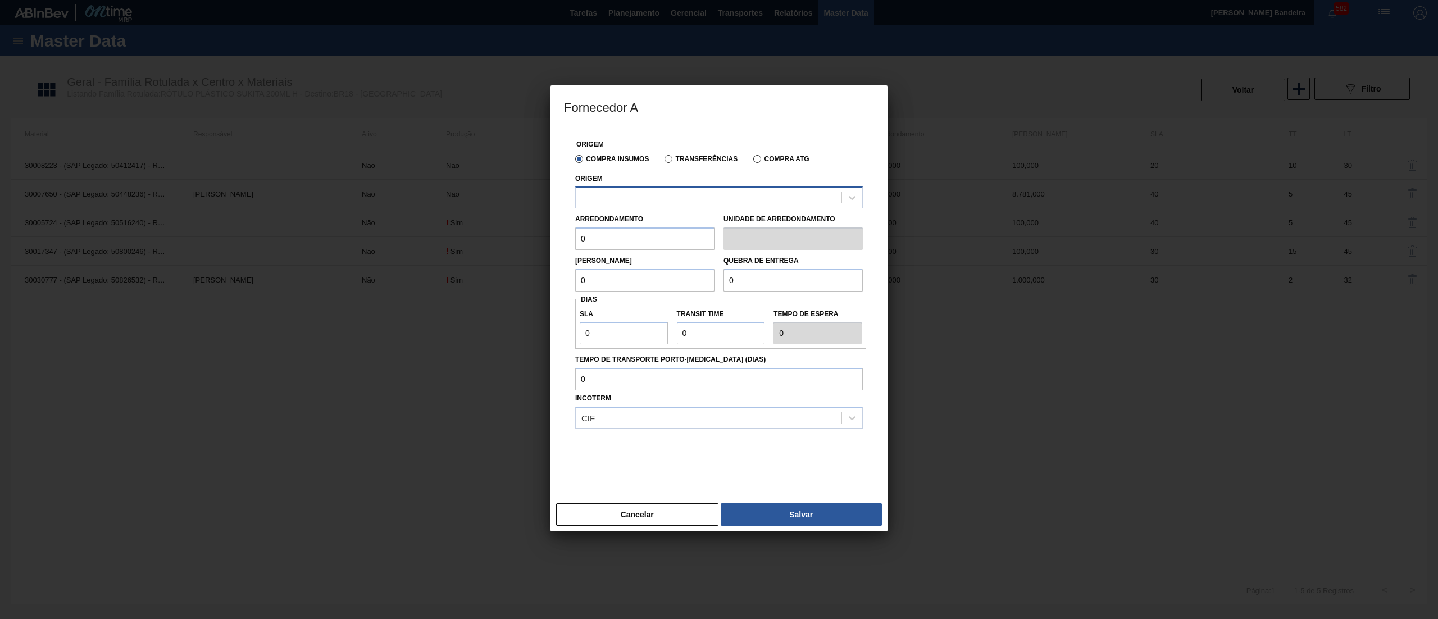 The image size is (1438, 619). I want to click on label: SLA, so click(624, 314).